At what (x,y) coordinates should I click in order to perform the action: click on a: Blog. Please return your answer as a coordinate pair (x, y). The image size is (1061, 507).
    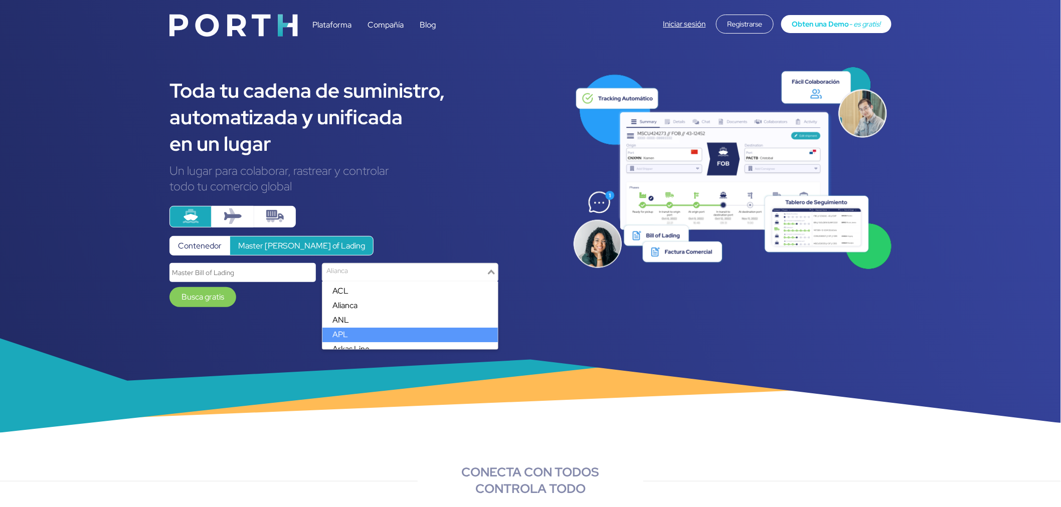
    Looking at the image, I should click on (428, 25).